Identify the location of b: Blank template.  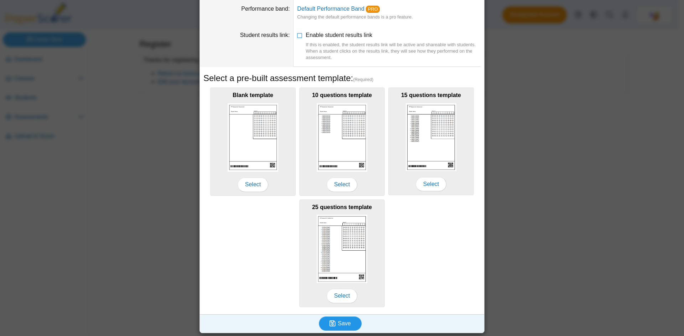
(253, 95).